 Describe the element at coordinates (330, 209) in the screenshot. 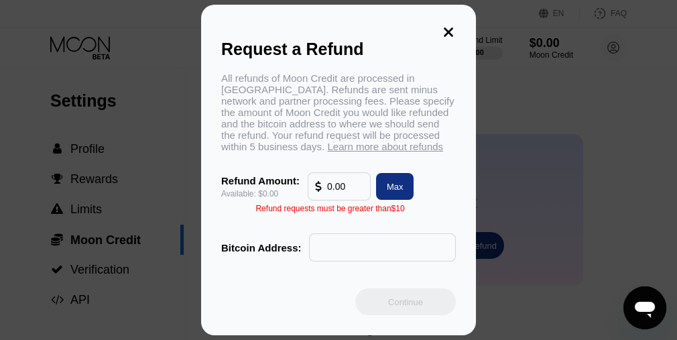

I see `div: Refund requests must be greater than $10` at that location.